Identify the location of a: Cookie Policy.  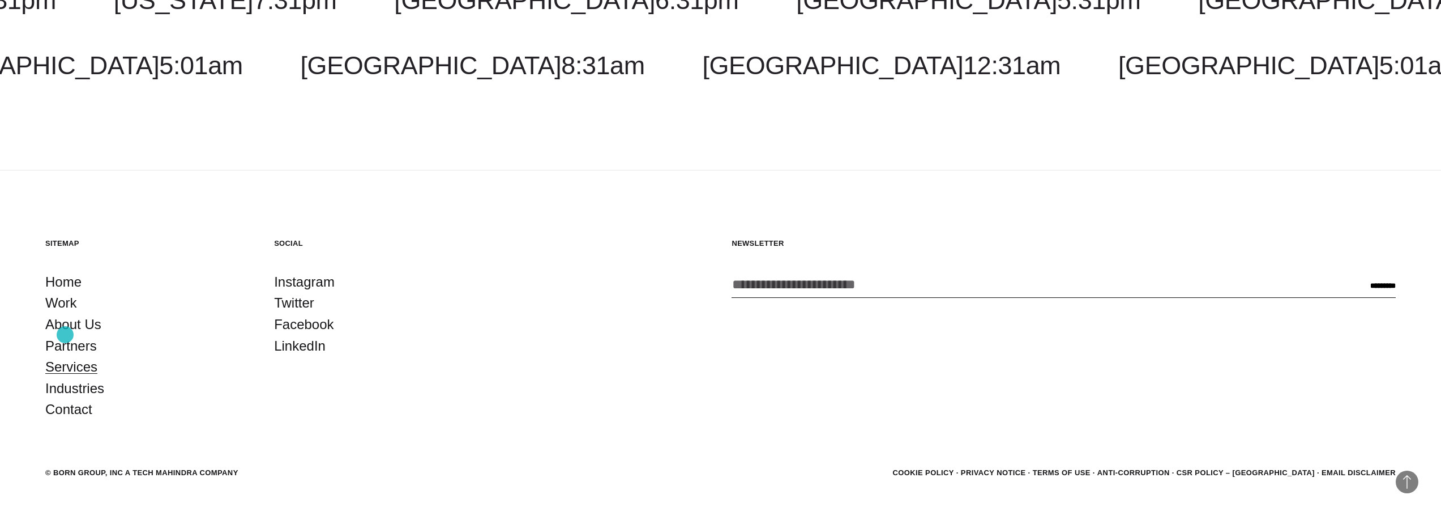
(923, 472).